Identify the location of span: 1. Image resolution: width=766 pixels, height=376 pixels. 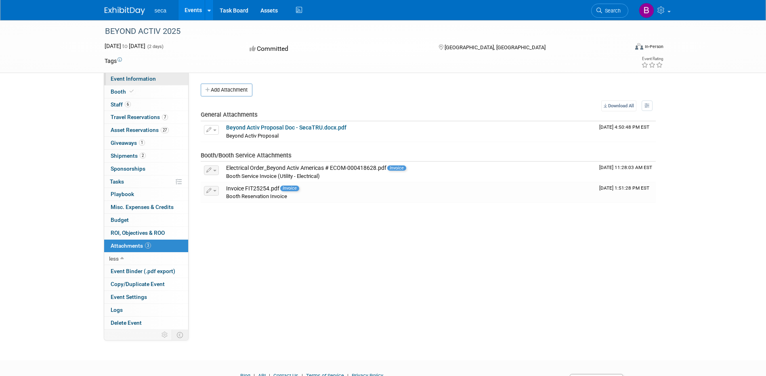
(142, 143).